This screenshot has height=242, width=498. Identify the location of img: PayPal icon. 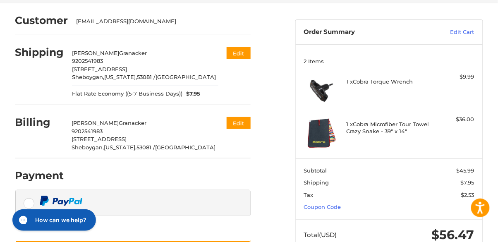
(61, 201).